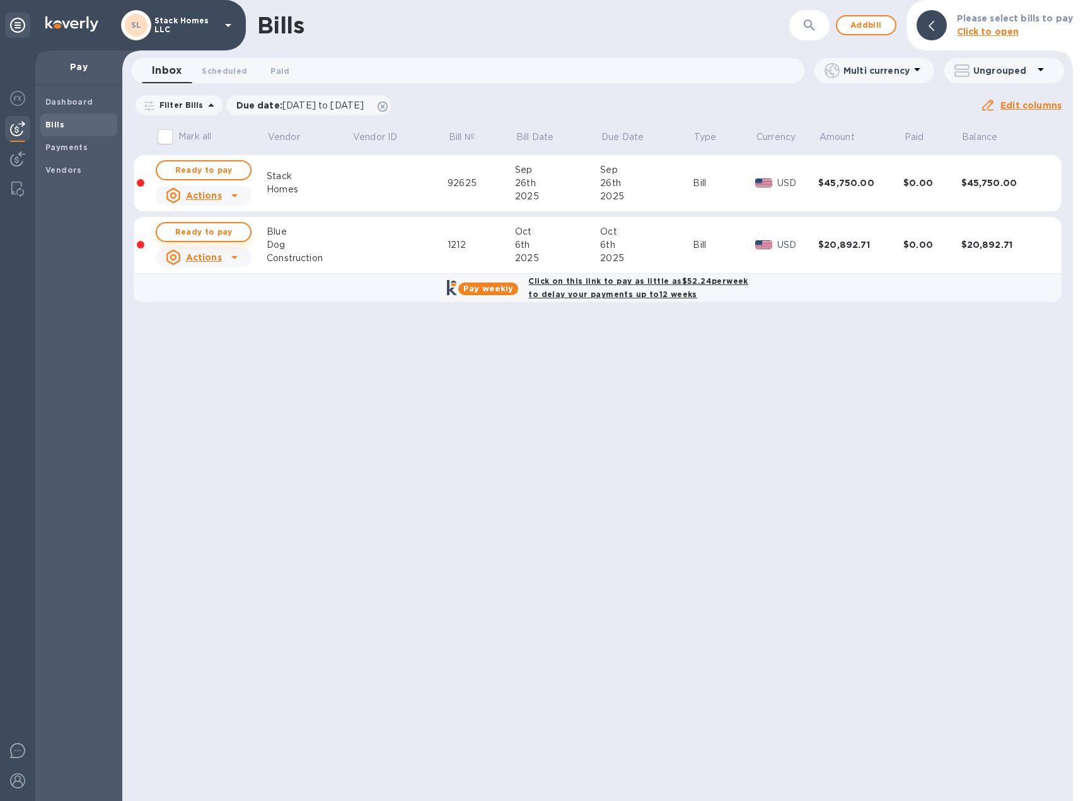 The image size is (1083, 801). Describe the element at coordinates (309, 189) in the screenshot. I see `div: Homes` at that location.